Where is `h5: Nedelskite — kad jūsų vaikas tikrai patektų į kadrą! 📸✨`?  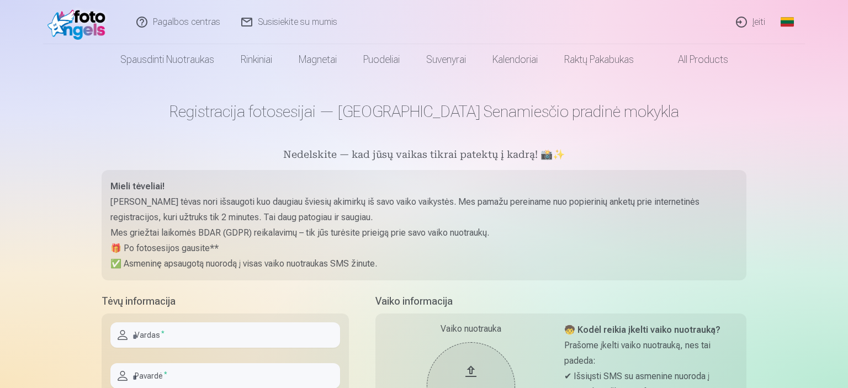
h5: Nedelskite — kad jūsų vaikas tikrai patektų į kadrą! 📸✨ is located at coordinates (424, 156).